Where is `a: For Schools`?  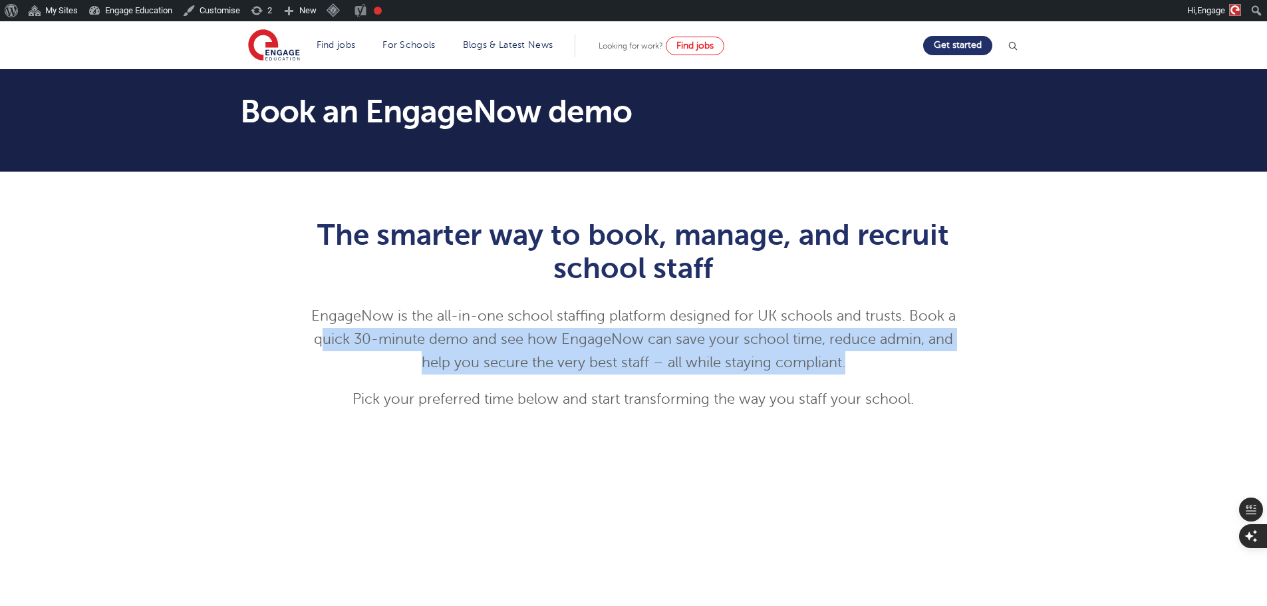
a: For Schools is located at coordinates (408, 45).